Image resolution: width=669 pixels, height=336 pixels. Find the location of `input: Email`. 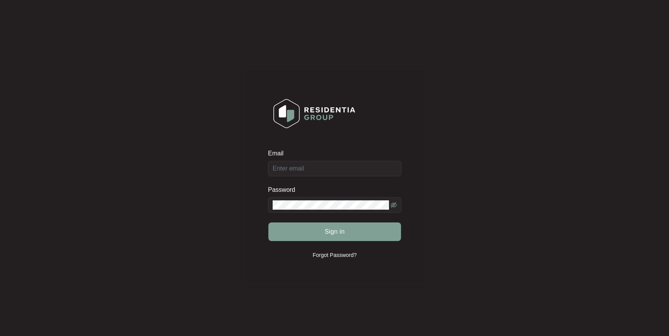

input: Email is located at coordinates (335, 169).